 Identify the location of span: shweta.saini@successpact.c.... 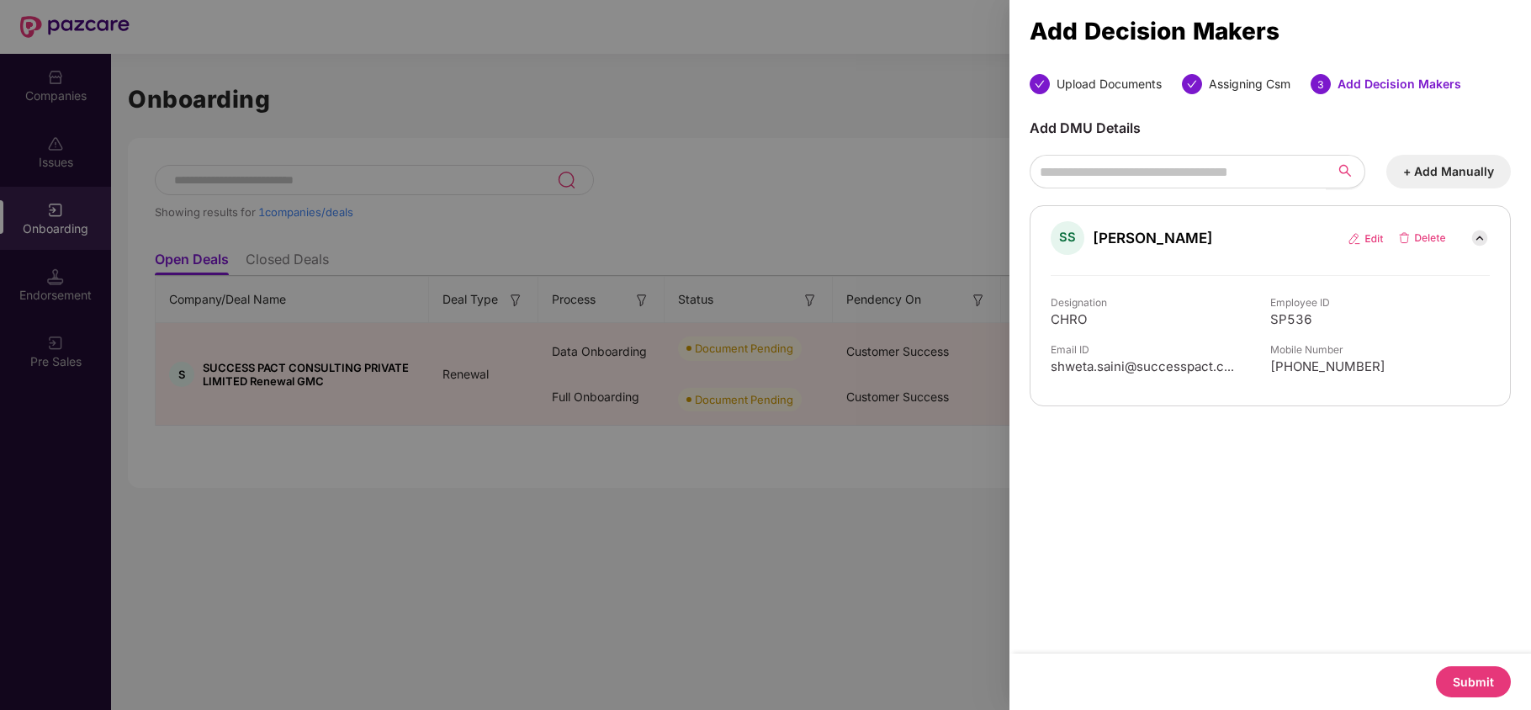
(1160, 367).